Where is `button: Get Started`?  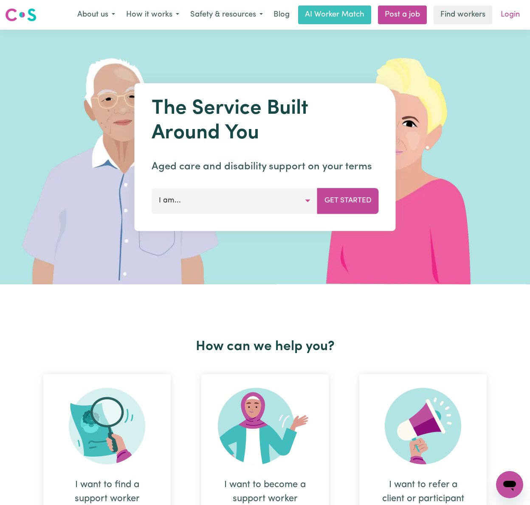 button: Get Started is located at coordinates (348, 201).